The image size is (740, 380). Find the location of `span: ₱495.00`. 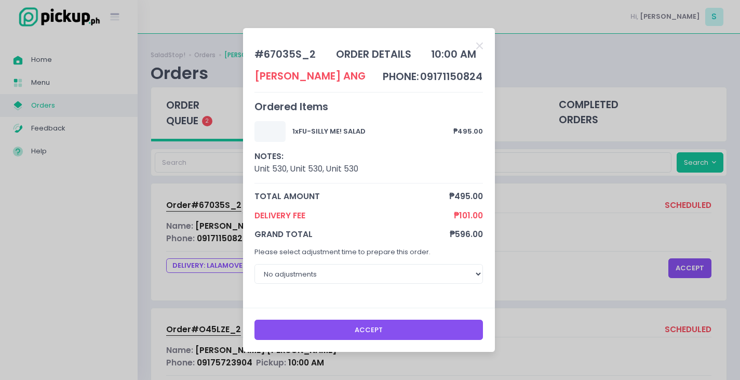

span: ₱495.00 is located at coordinates (466, 196).